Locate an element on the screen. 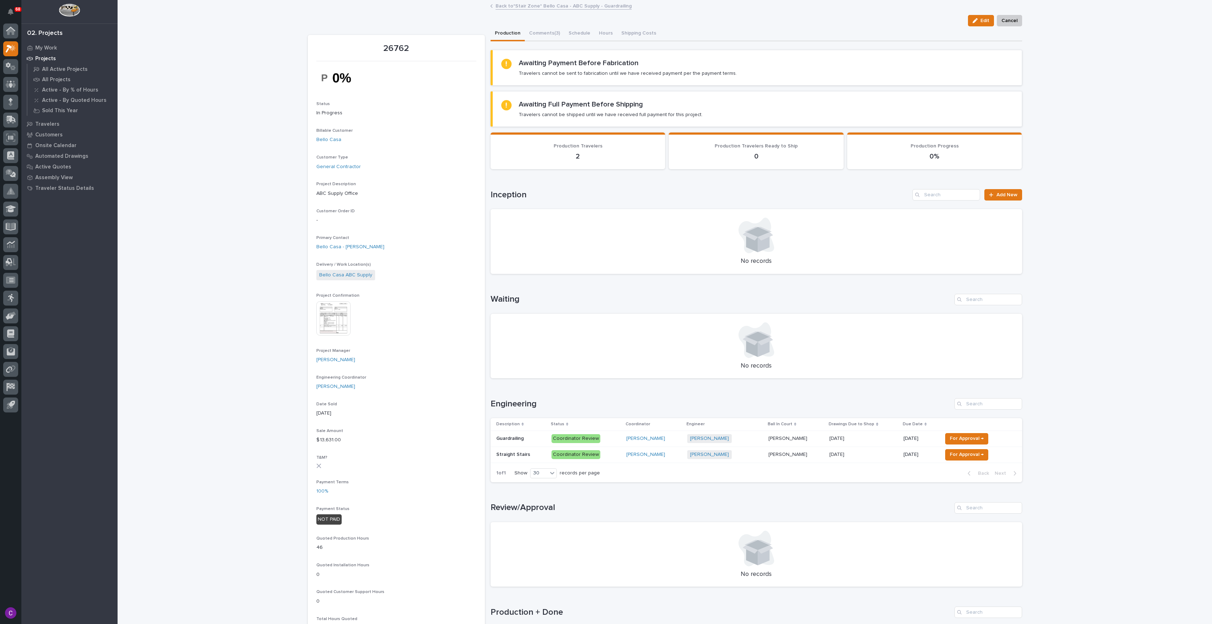 This screenshot has height=624, width=1212. div: 30 is located at coordinates (539, 473).